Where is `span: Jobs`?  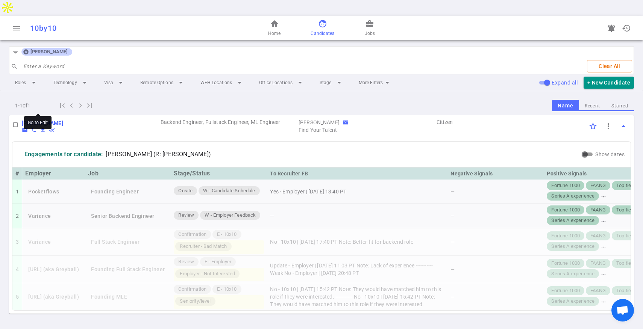 span: Jobs is located at coordinates (369, 33).